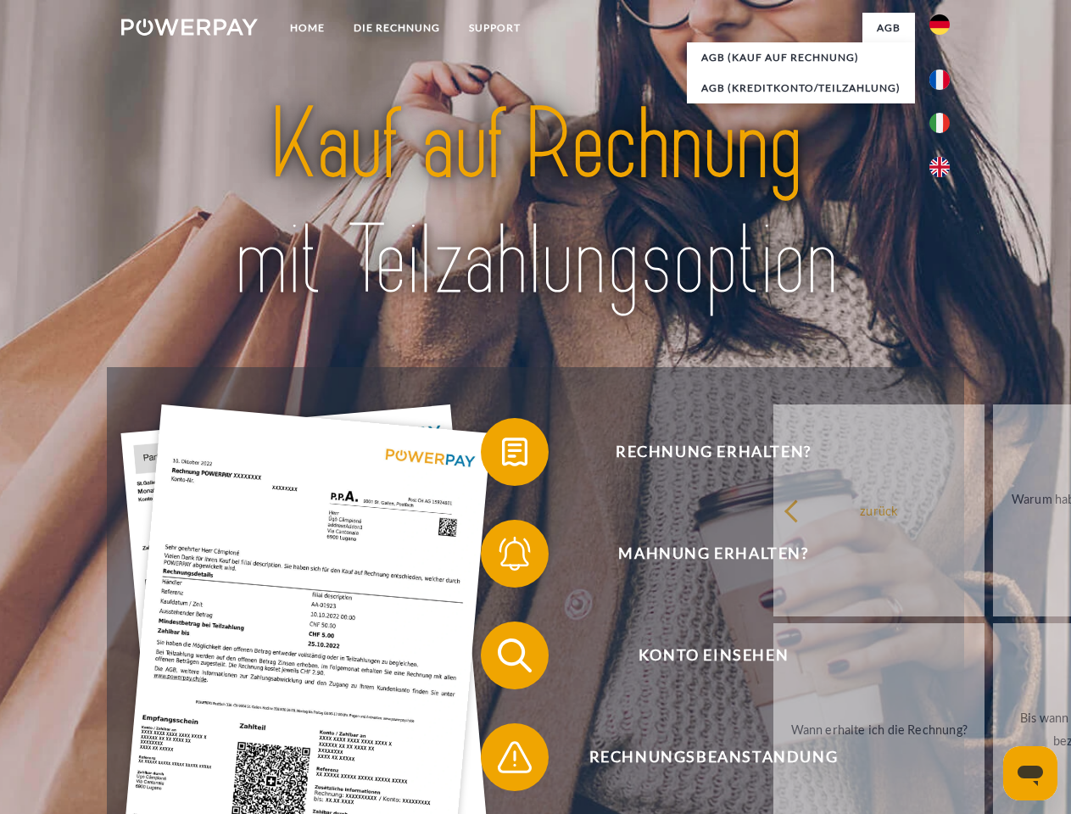 Image resolution: width=1071 pixels, height=814 pixels. Describe the element at coordinates (878, 509) in the screenshot. I see `div: zurück` at that location.